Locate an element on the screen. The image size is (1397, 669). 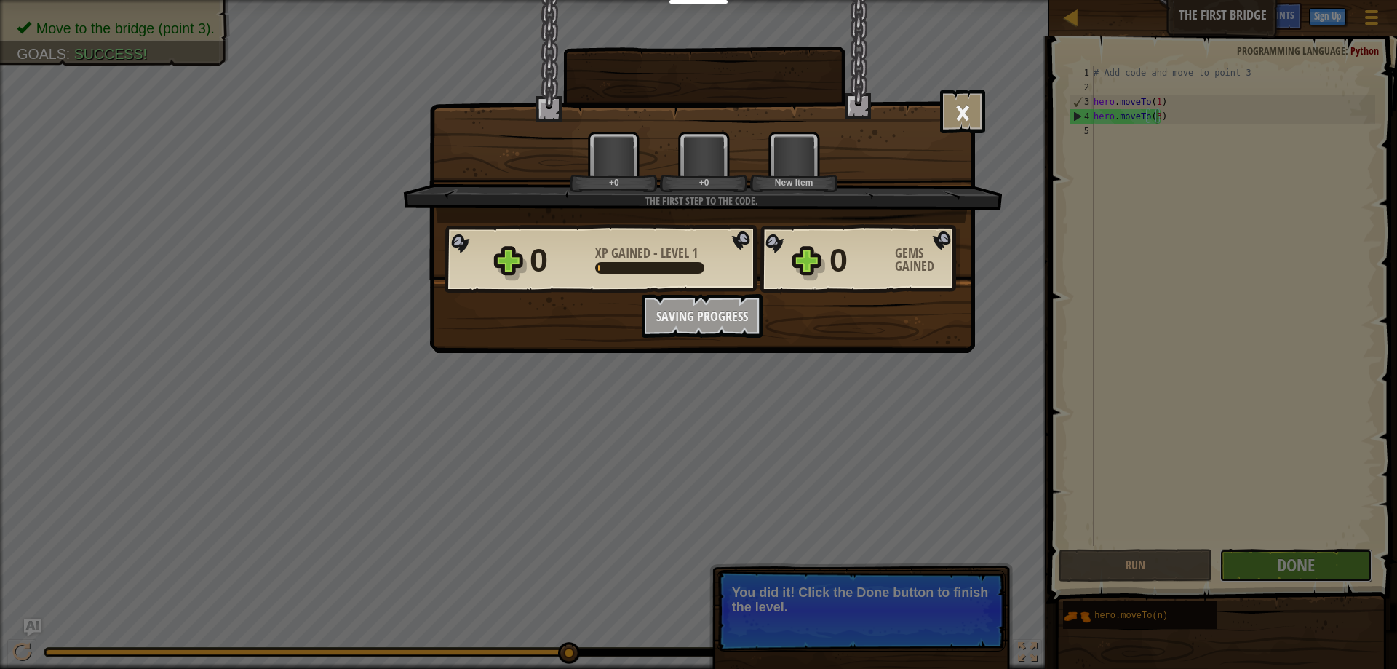
span: XP Gained is located at coordinates (624, 252).